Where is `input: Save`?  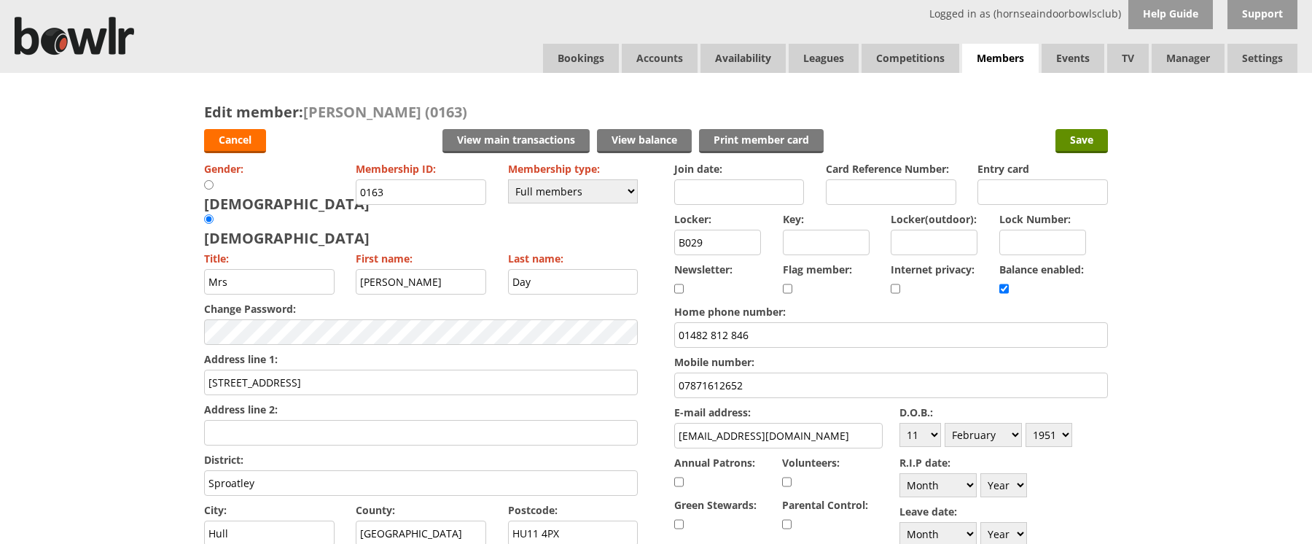 input: Save is located at coordinates (1082, 141).